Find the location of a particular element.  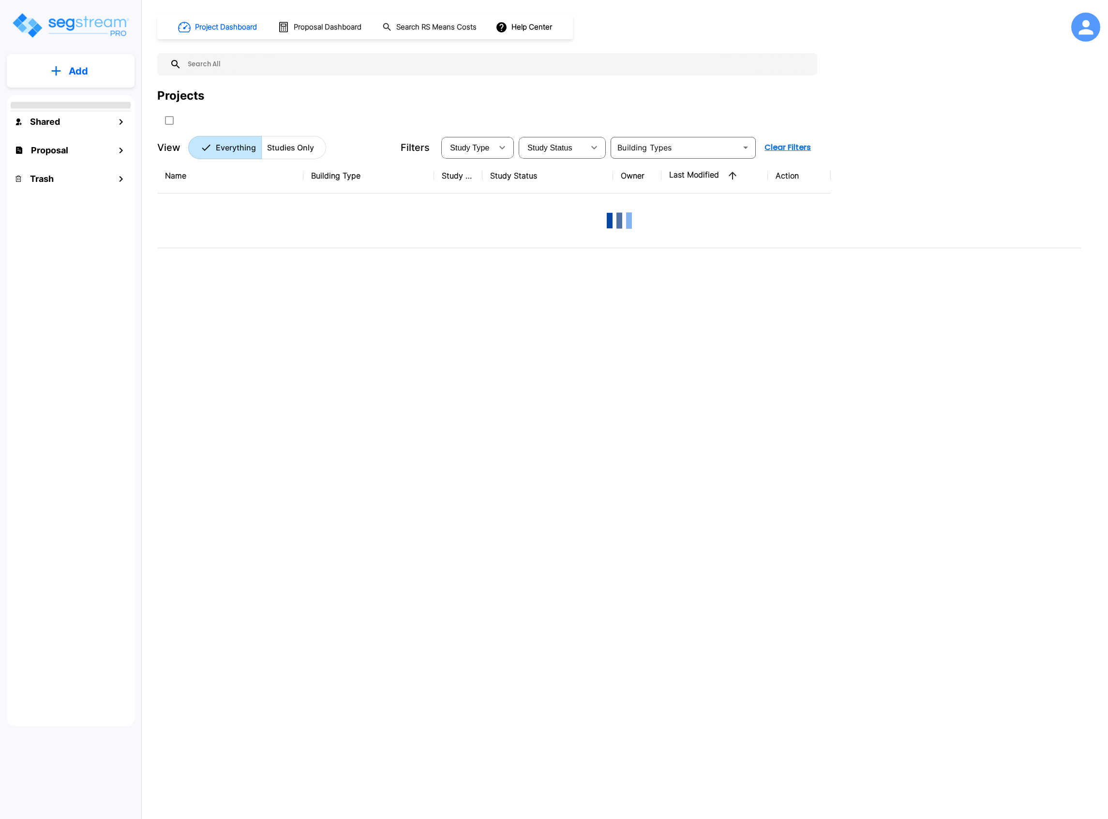

th: Name is located at coordinates (230, 176).